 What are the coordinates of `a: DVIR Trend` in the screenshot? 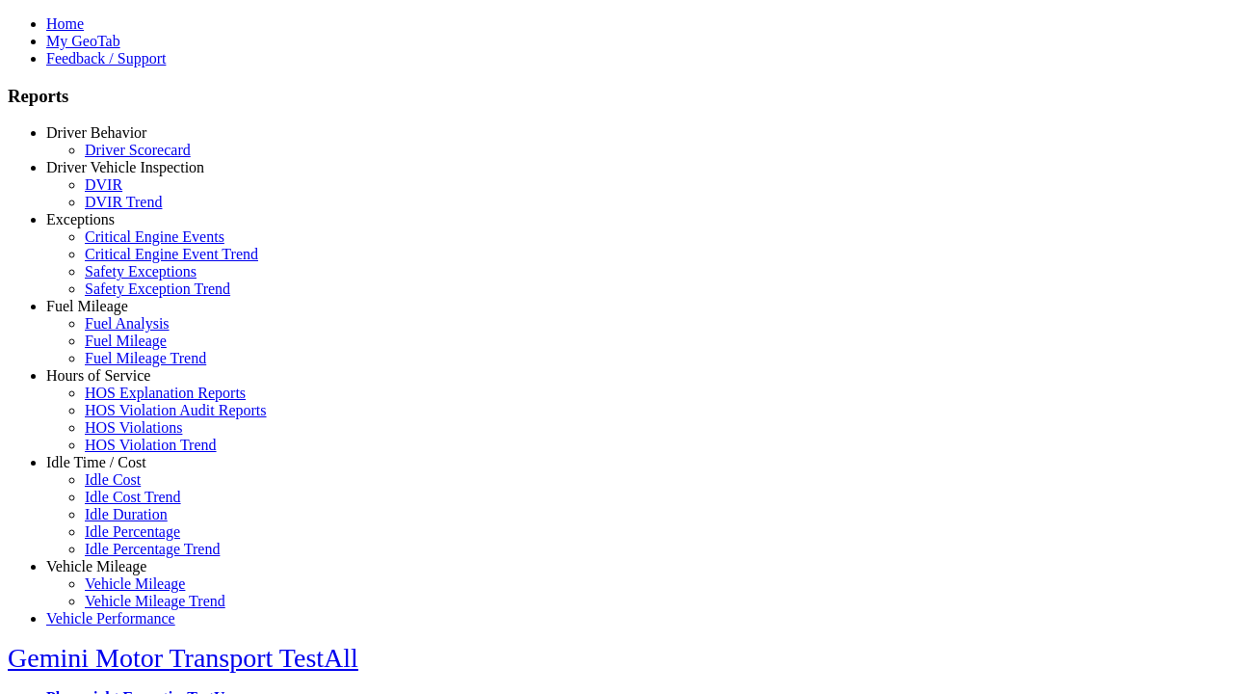 It's located at (123, 201).